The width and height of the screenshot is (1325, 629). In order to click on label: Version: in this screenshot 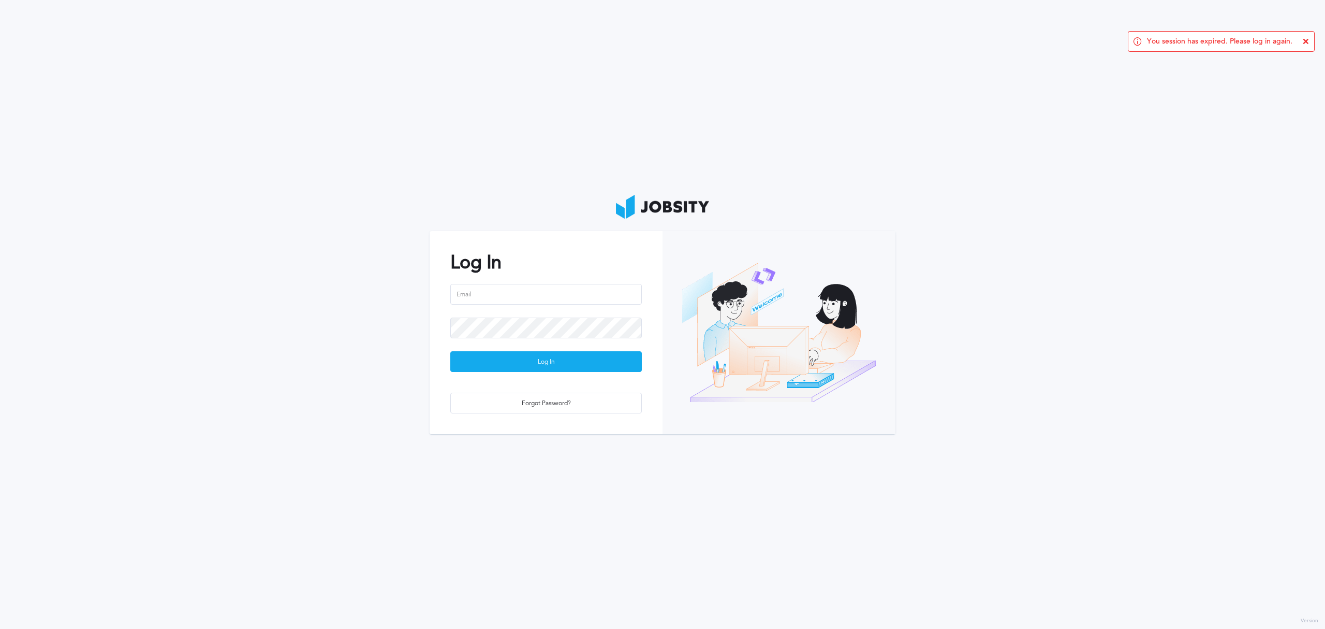, I will do `click(1310, 621)`.